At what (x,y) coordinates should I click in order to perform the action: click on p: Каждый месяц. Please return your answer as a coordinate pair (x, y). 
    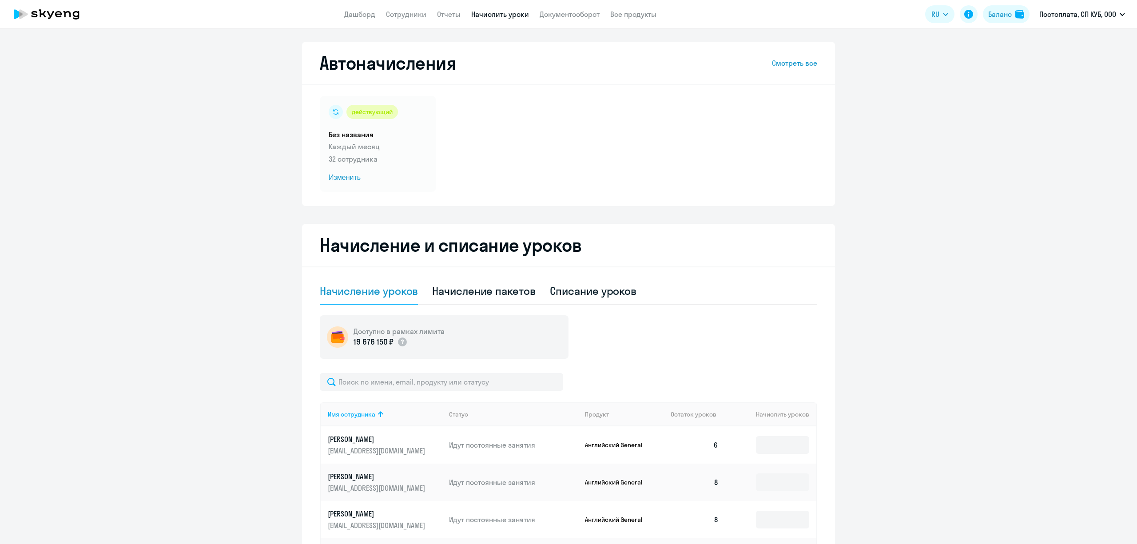
    Looking at the image, I should click on (378, 147).